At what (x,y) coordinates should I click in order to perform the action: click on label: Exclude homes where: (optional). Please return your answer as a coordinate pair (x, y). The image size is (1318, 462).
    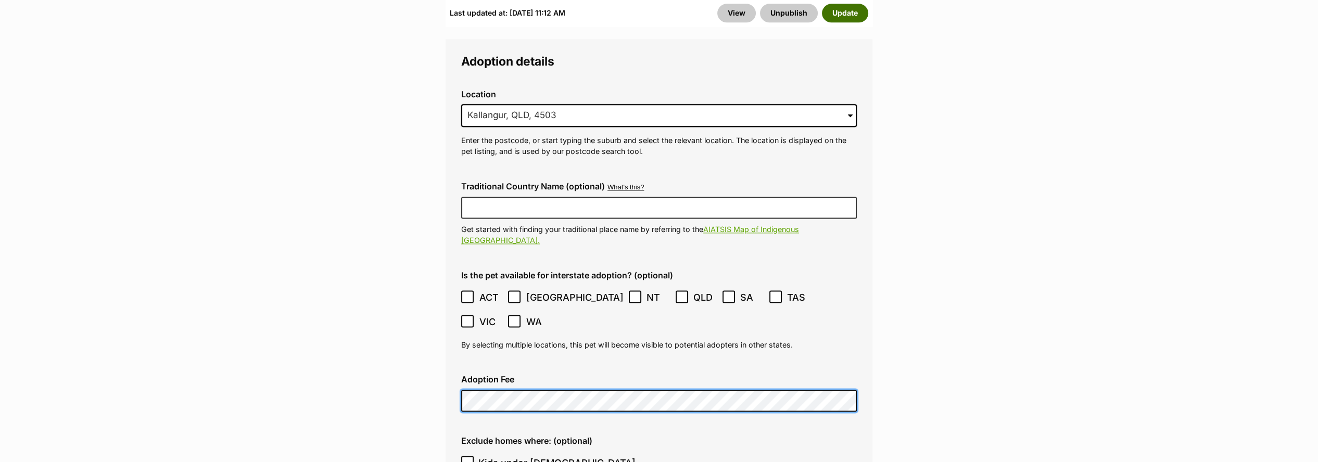
    Looking at the image, I should click on (659, 441).